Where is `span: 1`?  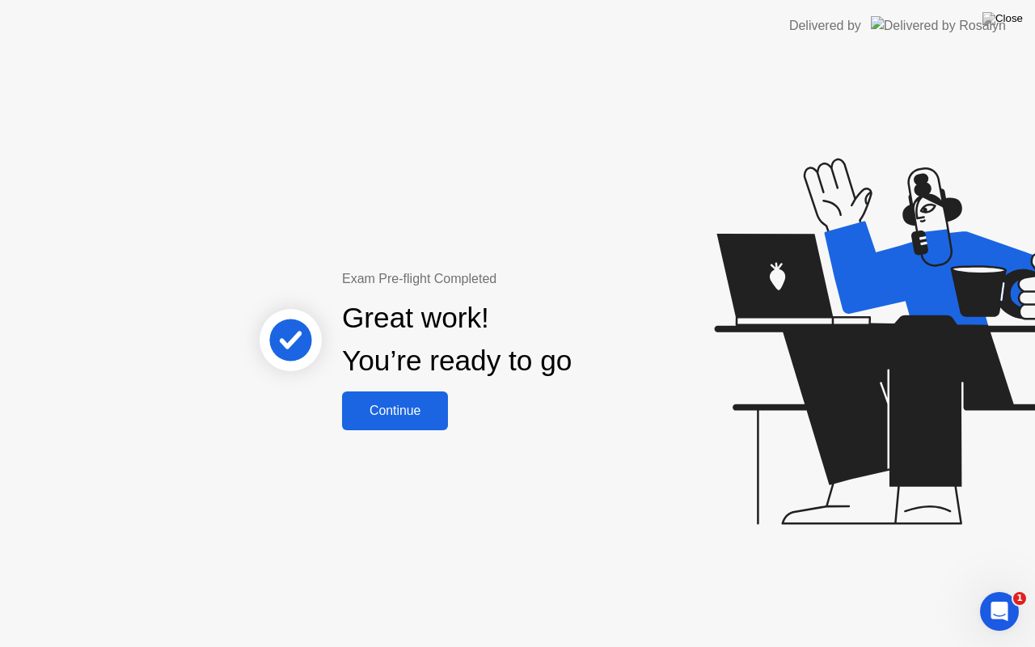
span: 1 is located at coordinates (1020, 598).